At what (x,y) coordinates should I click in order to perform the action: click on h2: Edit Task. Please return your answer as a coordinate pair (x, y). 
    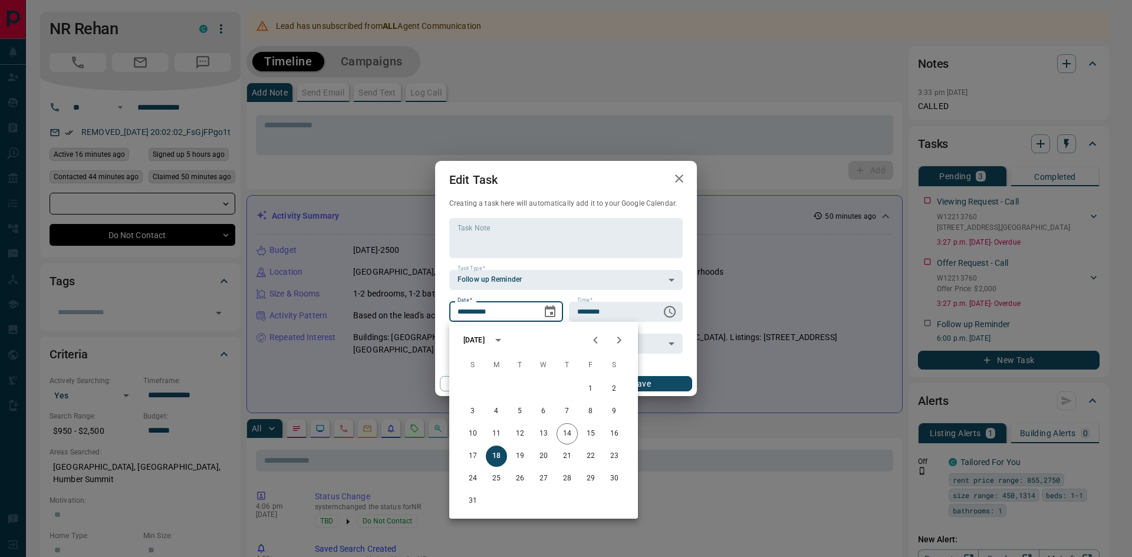
    Looking at the image, I should click on (473, 180).